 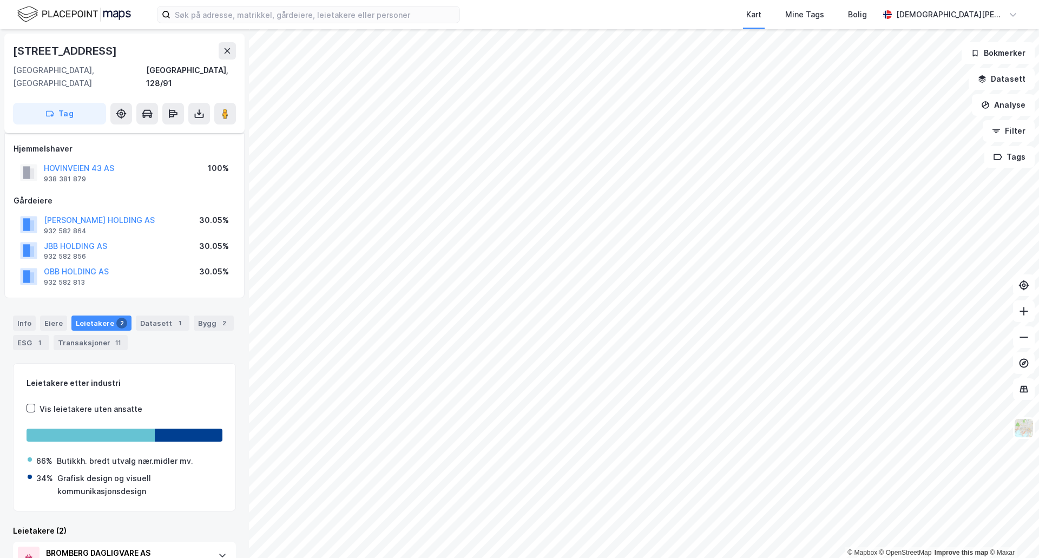 What do you see at coordinates (60, 114) in the screenshot?
I see `button: Tag` at bounding box center [60, 114].